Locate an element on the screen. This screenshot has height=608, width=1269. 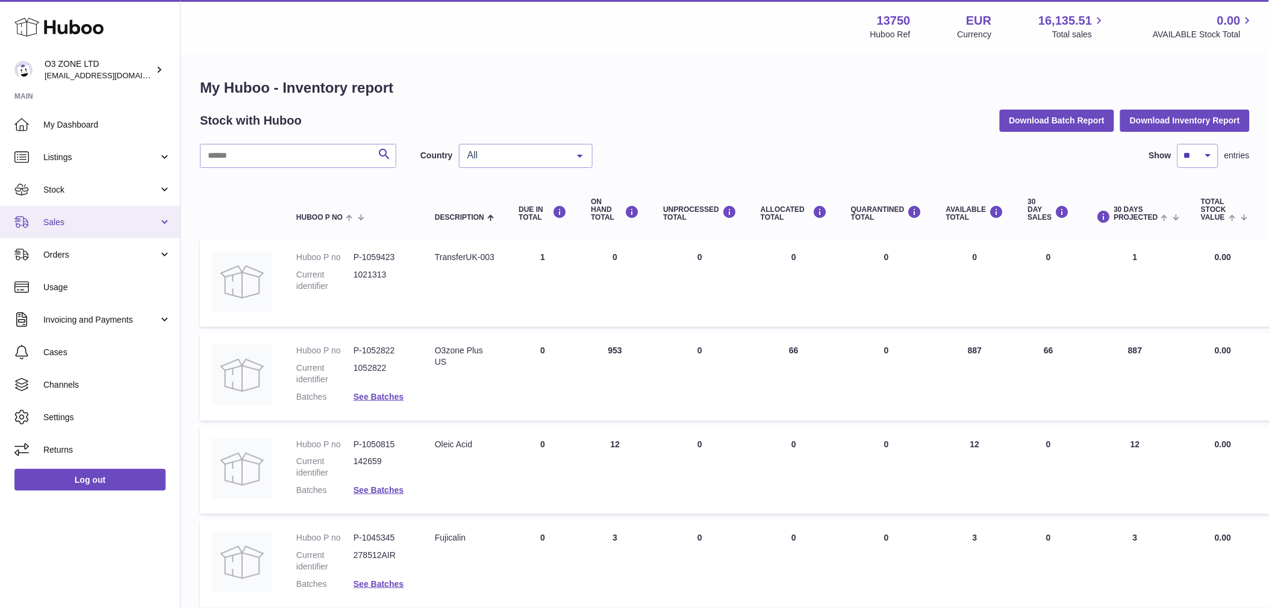
div: ALLOCATED Total is located at coordinates (794, 213).